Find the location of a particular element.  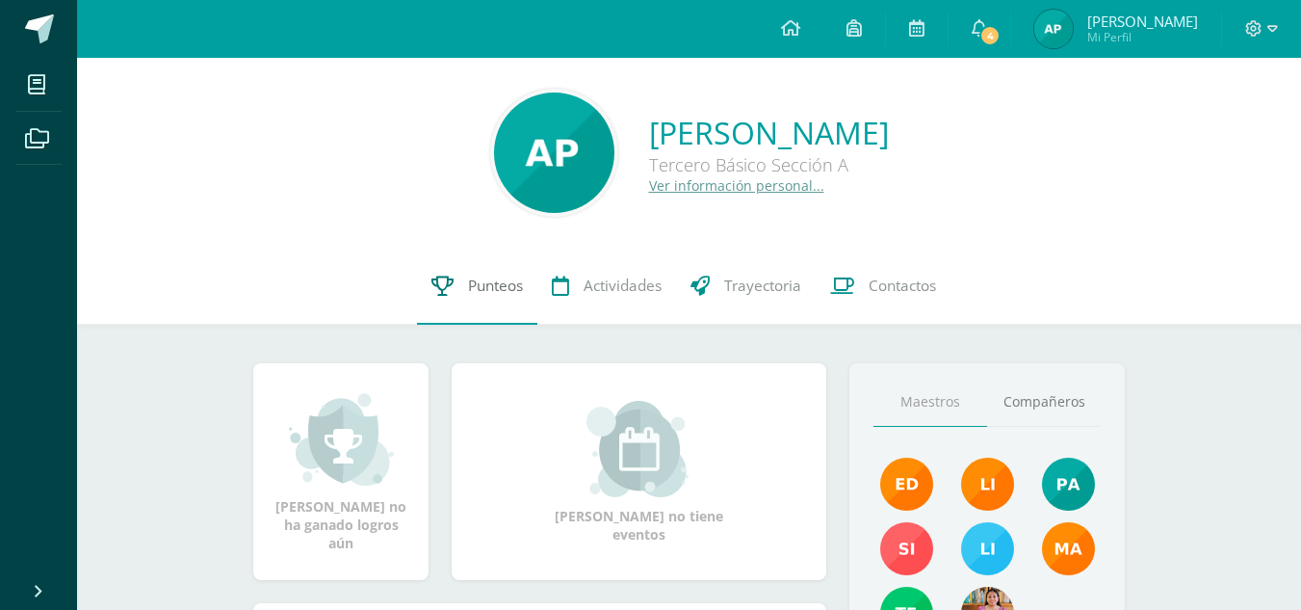

span: Trayectoria is located at coordinates (763, 285).